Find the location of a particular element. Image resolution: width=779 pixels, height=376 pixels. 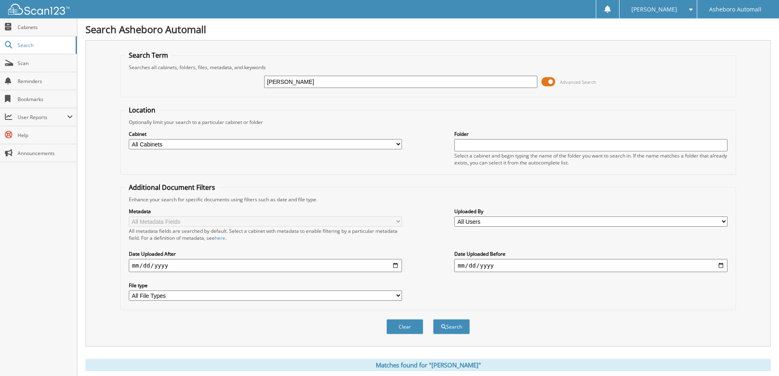

label: Metadata is located at coordinates (265, 211).